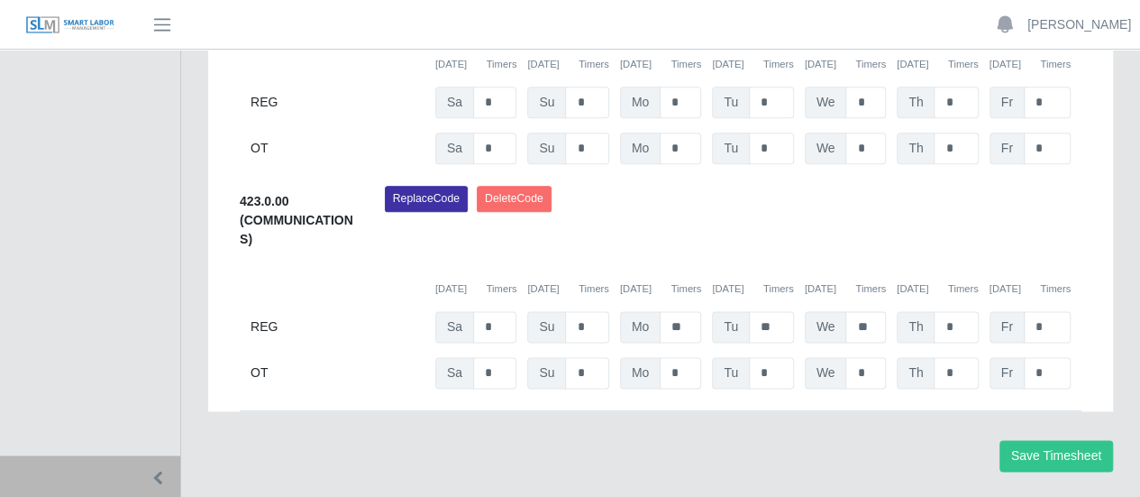 This screenshot has height=497, width=1140. I want to click on button: DeleteCode, so click(514, 198).